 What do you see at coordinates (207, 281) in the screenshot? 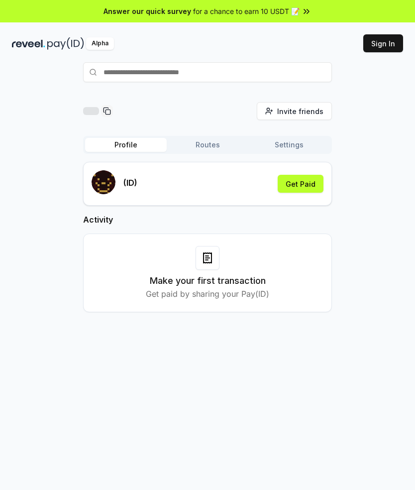
I see `h3: Make your first transaction` at bounding box center [207, 281].